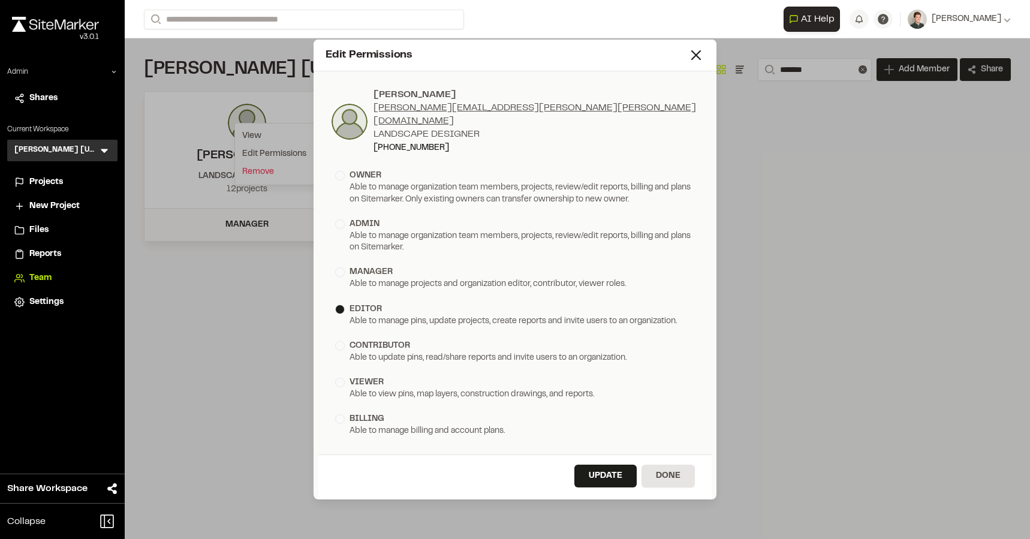 This screenshot has height=539, width=1030. I want to click on img: User, so click(917, 19).